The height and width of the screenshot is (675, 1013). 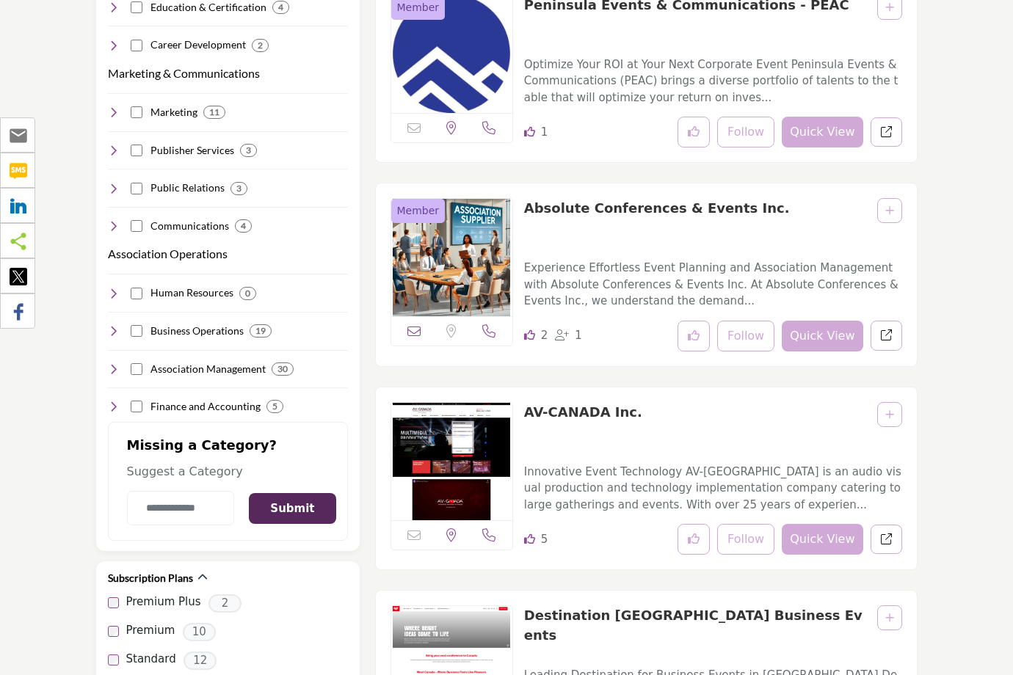 What do you see at coordinates (184, 73) in the screenshot?
I see `h3: Marketing & Communications` at bounding box center [184, 73].